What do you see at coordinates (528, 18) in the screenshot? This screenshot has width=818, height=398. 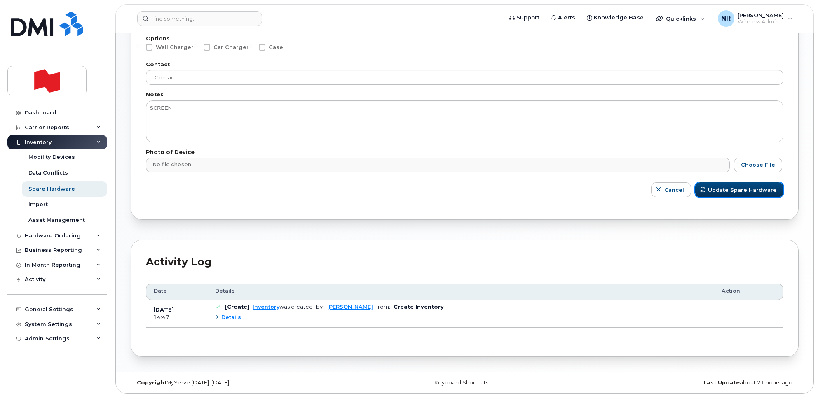 I see `span: Support` at bounding box center [528, 18].